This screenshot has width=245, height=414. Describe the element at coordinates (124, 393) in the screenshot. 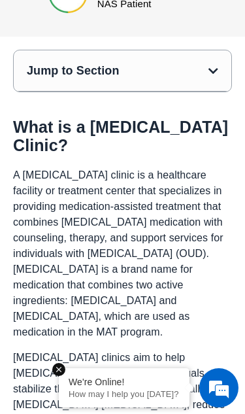

I see `p: How may I help you today?` at that location.